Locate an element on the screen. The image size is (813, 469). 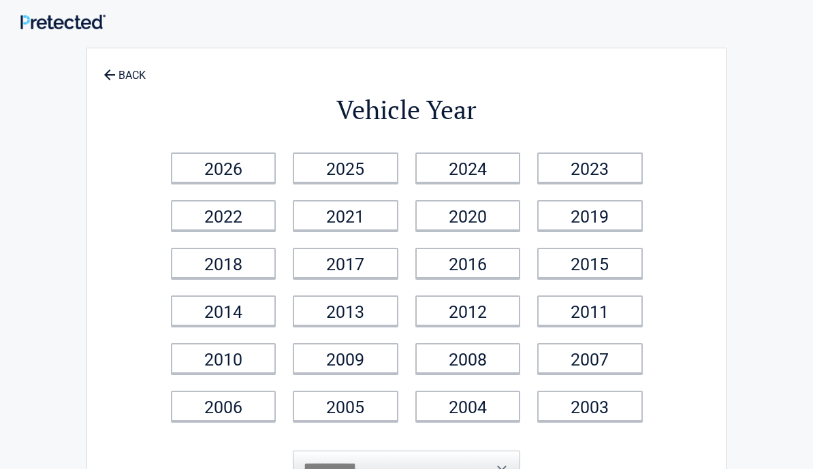
a: 2024 is located at coordinates (468, 167).